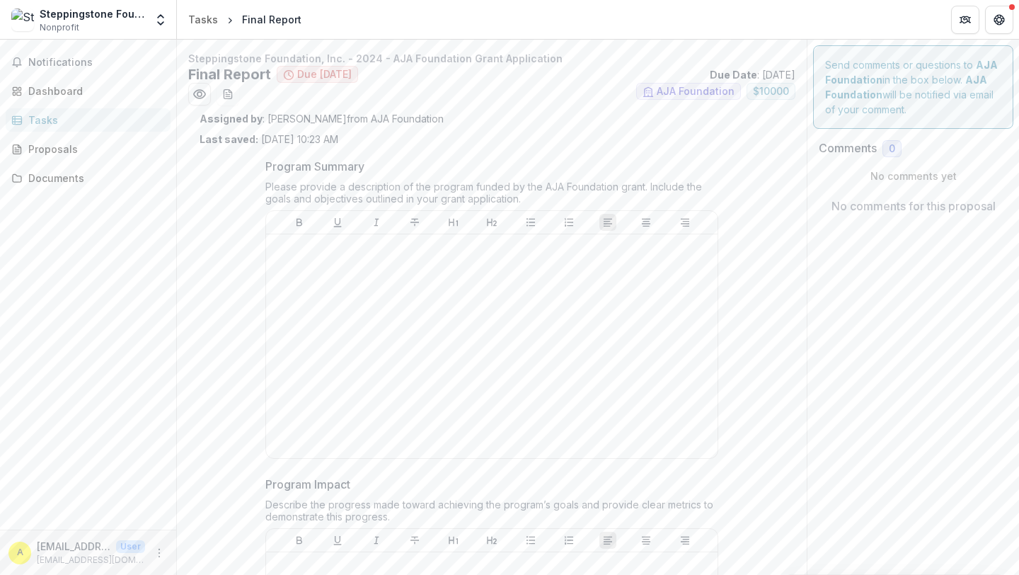  What do you see at coordinates (130, 546) in the screenshot?
I see `p: User` at bounding box center [130, 546].